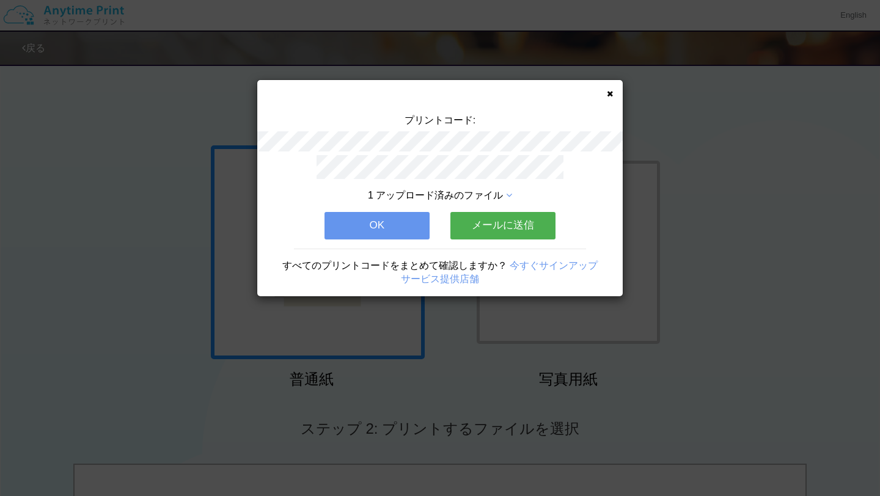  Describe the element at coordinates (435, 195) in the screenshot. I see `span: 1 アップロード済みのファイル` at that location.